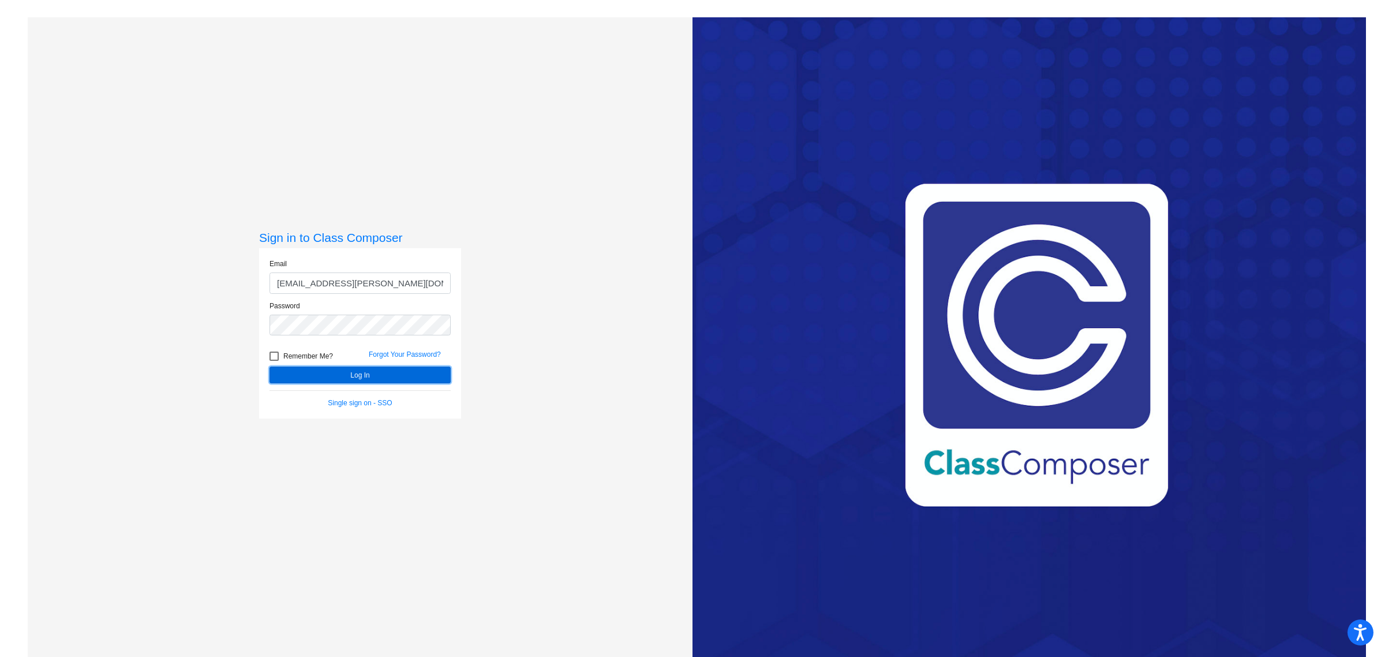  What do you see at coordinates (405, 354) in the screenshot?
I see `a: Forgot Your Password?` at bounding box center [405, 354].